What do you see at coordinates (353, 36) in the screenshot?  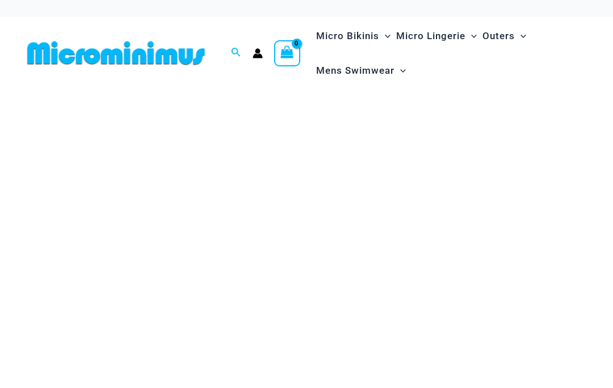 I see `a: Micro BikinisMenu ToggleMenu Toggle` at bounding box center [353, 36].